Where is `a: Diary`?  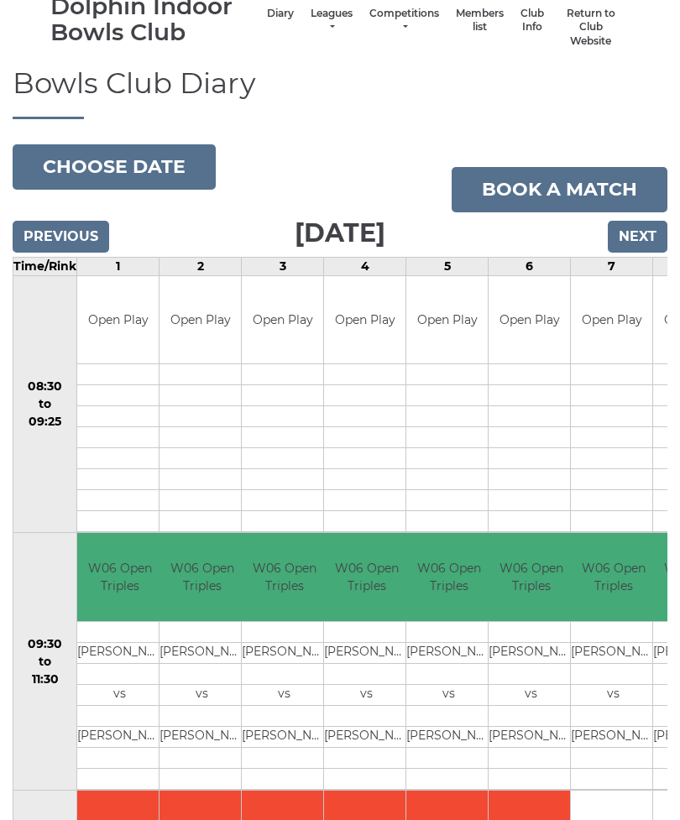
a: Diary is located at coordinates (280, 13).